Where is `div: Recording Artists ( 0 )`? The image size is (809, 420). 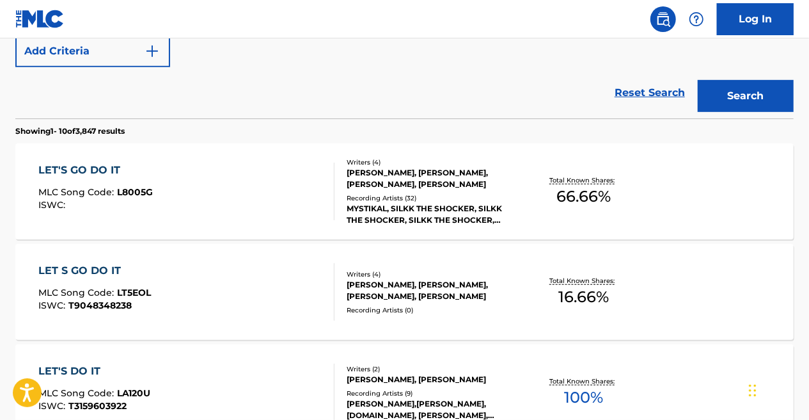 div: Recording Artists ( 0 ) is located at coordinates (433, 310).